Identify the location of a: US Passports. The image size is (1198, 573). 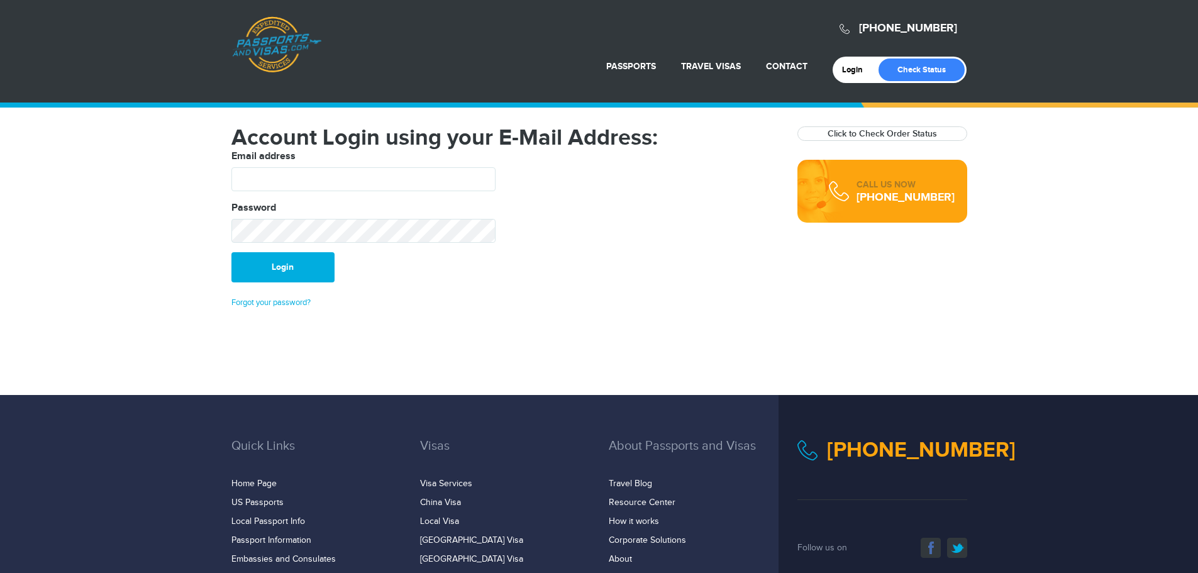
(257, 503).